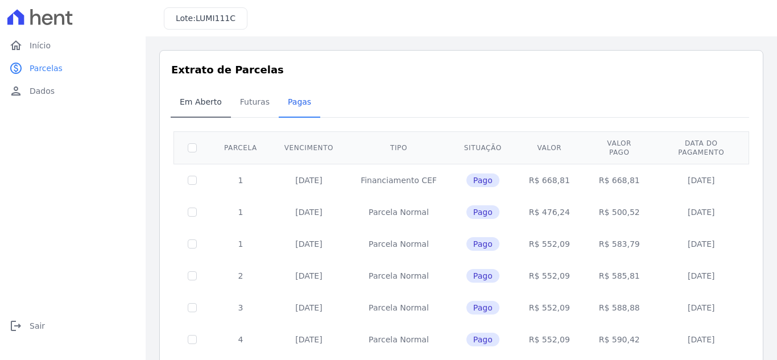 The height and width of the screenshot is (360, 777). What do you see at coordinates (46, 68) in the screenshot?
I see `span: Parcelas` at bounding box center [46, 68].